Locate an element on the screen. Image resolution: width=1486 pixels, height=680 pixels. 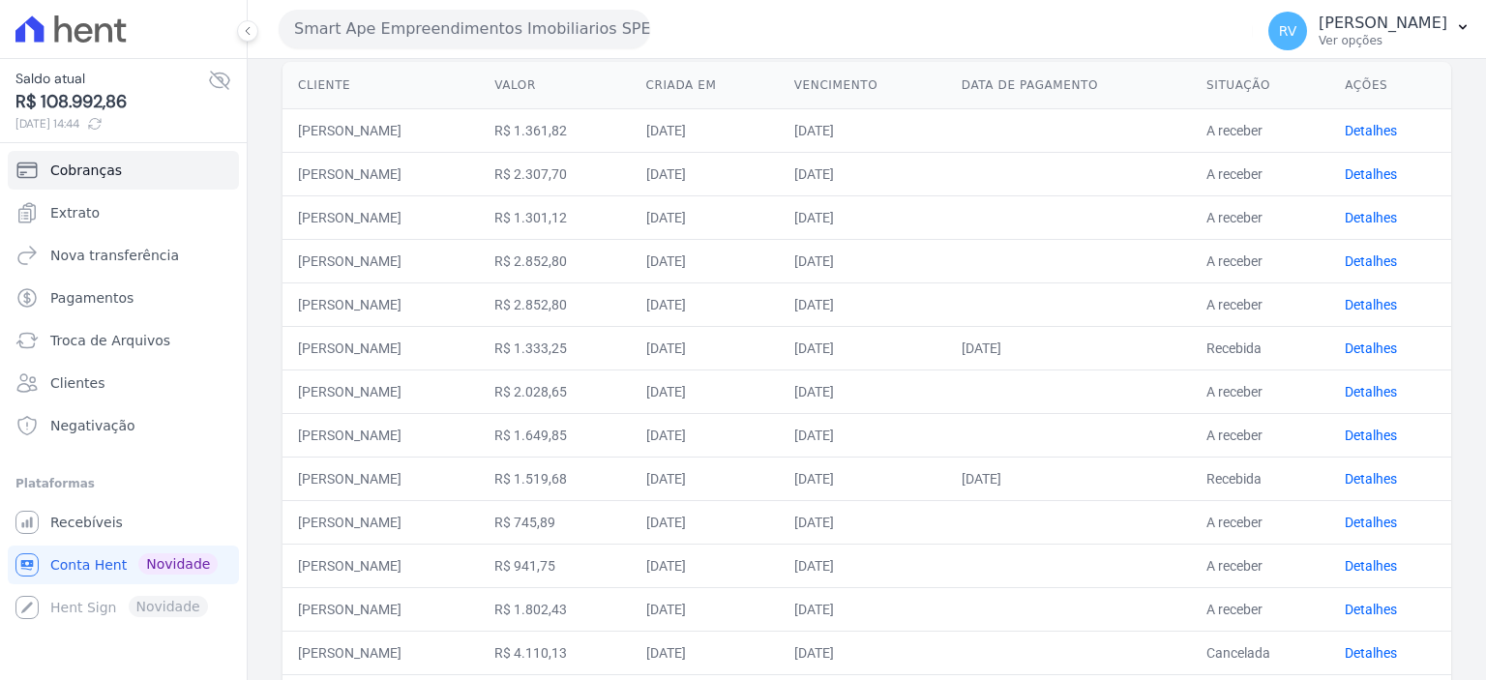
td: R$ 1.361,82 is located at coordinates (554, 130).